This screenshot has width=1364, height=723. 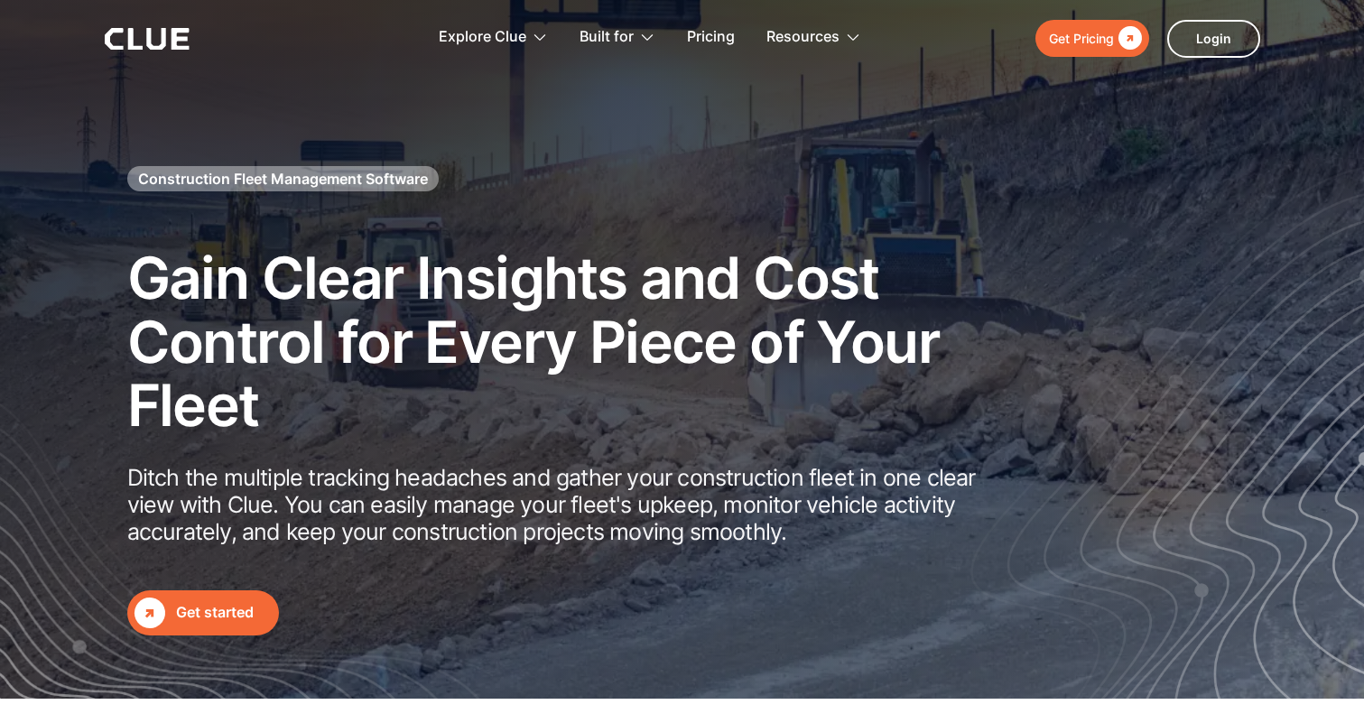 I want to click on h2: Gain Clear Insights and Cost Control for Every Piece of Your Fleet, so click(x=556, y=341).